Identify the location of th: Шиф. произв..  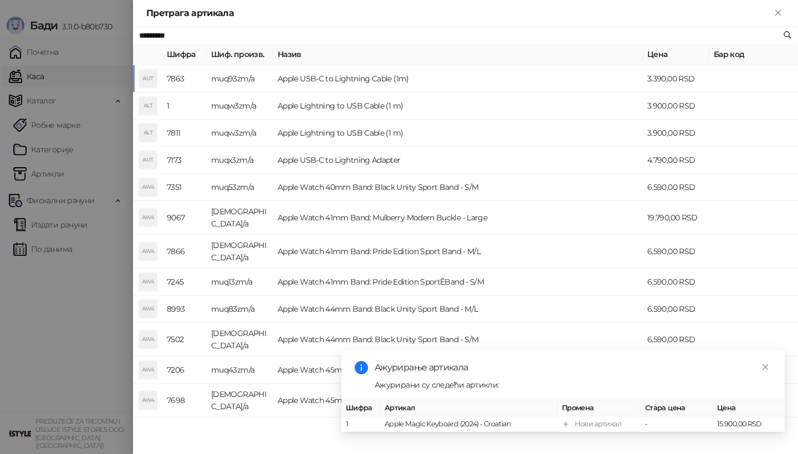
(240, 54).